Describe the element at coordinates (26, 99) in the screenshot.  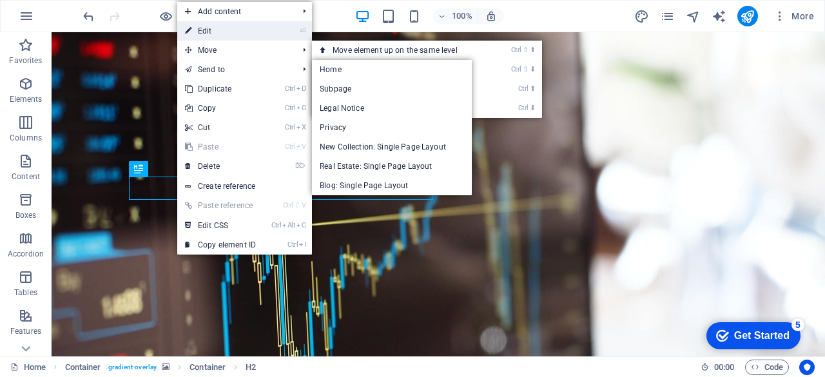
I see `p: Elements` at that location.